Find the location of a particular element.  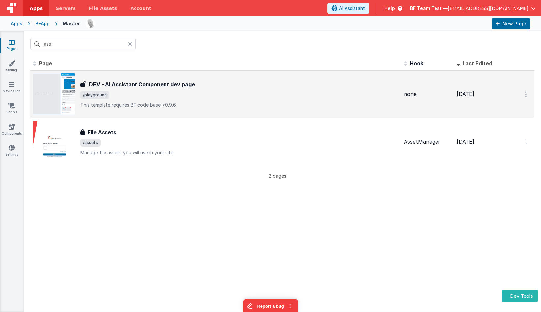

h3: DEV - Ai Assistant Component dev page is located at coordinates (142, 84).